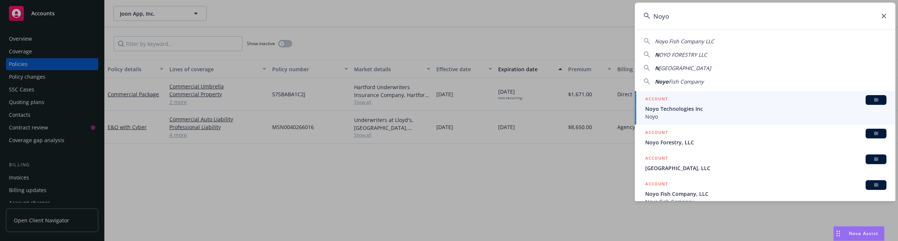 The image size is (898, 241). Describe the element at coordinates (766, 201) in the screenshot. I see `span: Noyo Fish Company` at that location.